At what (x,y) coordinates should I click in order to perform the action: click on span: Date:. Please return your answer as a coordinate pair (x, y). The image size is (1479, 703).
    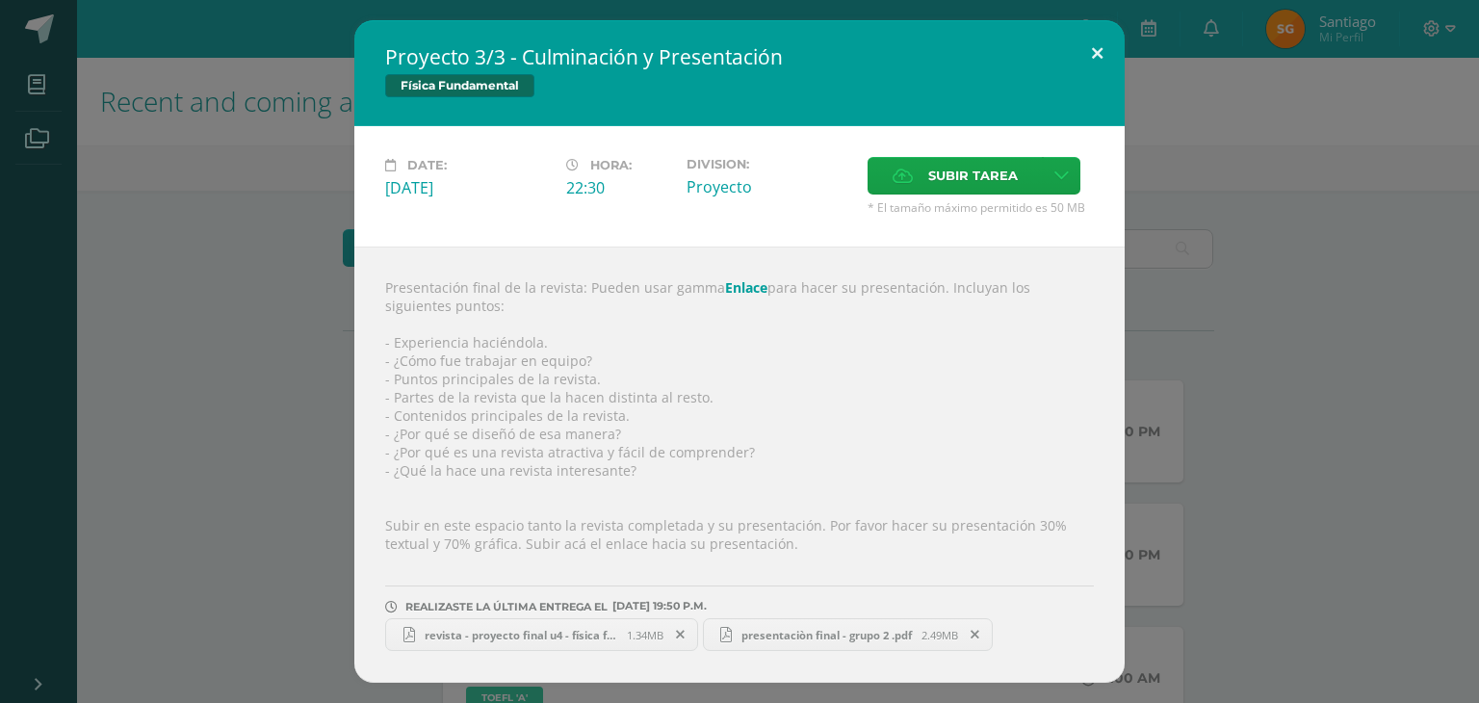
    Looking at the image, I should click on (427, 165).